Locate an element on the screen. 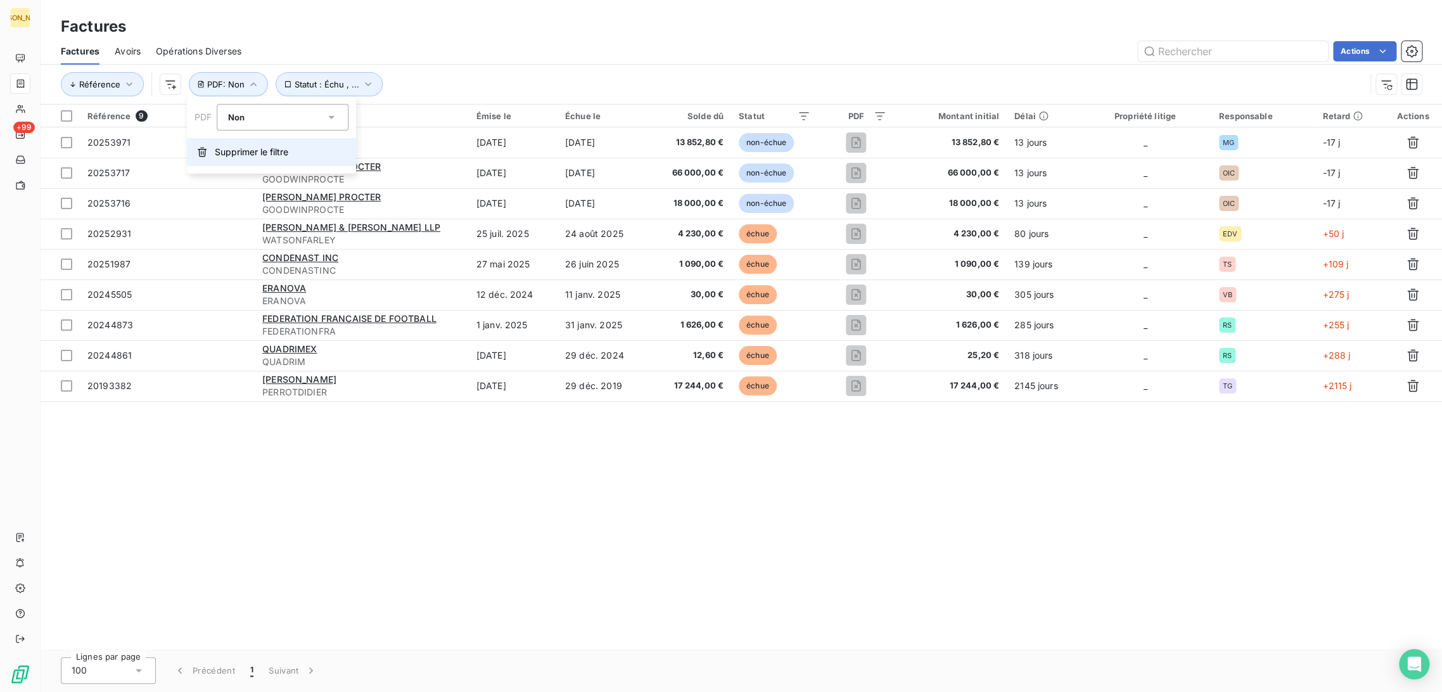  button: PDF: Non is located at coordinates (228, 84).